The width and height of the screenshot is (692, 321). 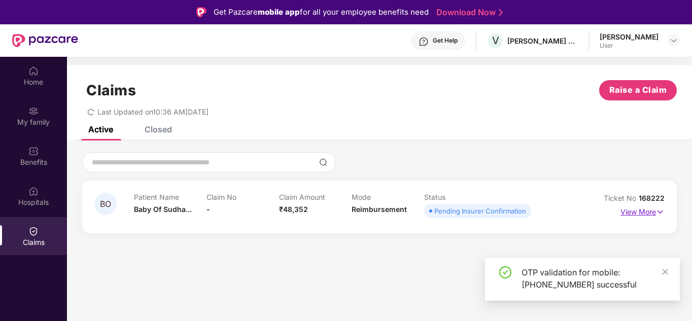 I want to click on p: Mode, so click(x=388, y=197).